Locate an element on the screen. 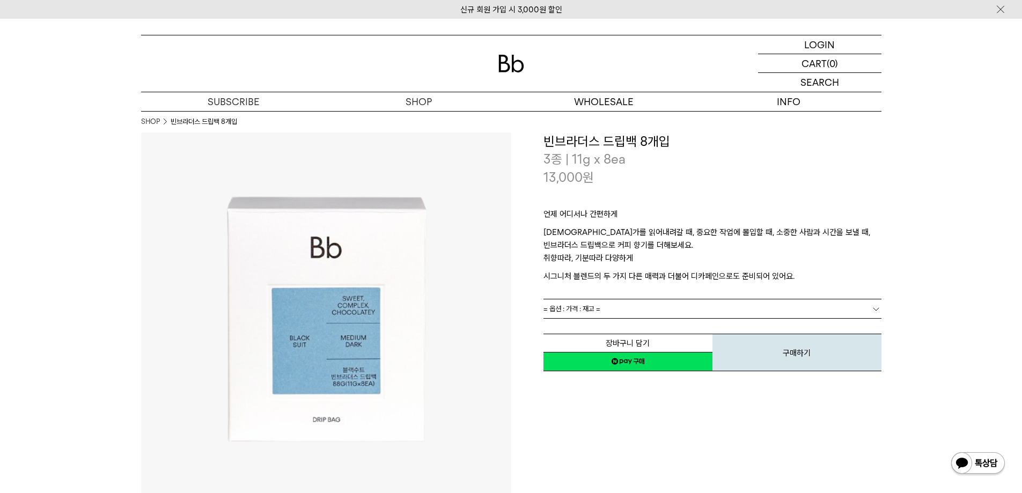 The width and height of the screenshot is (1022, 493). p: (0) is located at coordinates (832, 63).